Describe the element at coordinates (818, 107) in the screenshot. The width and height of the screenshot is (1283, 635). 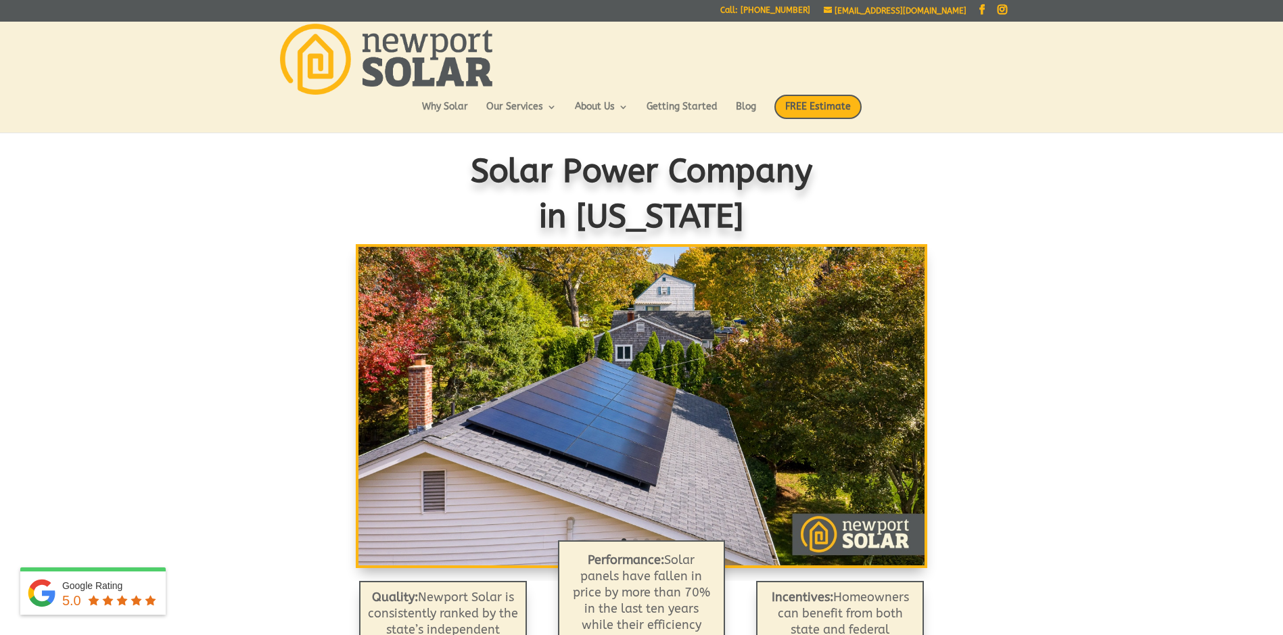
I see `span: FREE Estimate` at that location.